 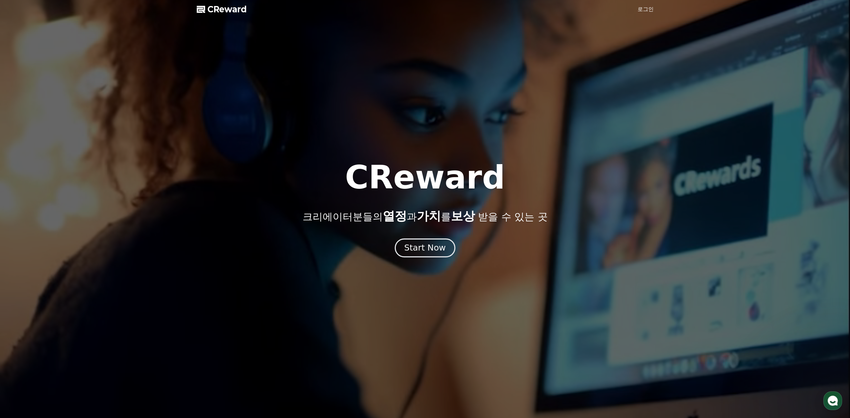 I want to click on a: Start Now, so click(x=425, y=249).